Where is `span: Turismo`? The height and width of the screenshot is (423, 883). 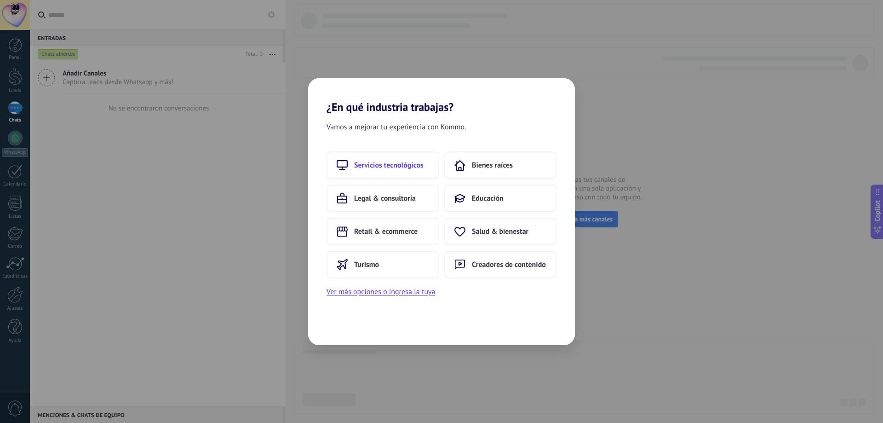 span: Turismo is located at coordinates (367, 264).